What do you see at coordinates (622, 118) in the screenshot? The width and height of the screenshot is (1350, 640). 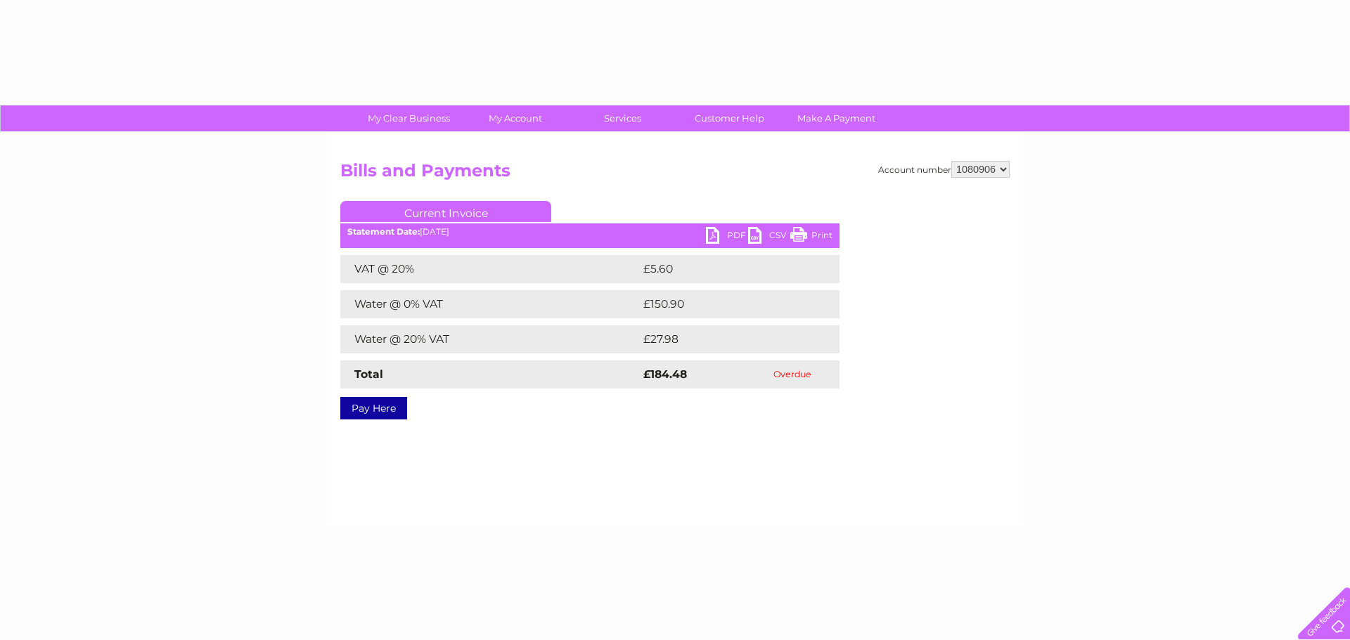 I see `a: Services` at bounding box center [622, 118].